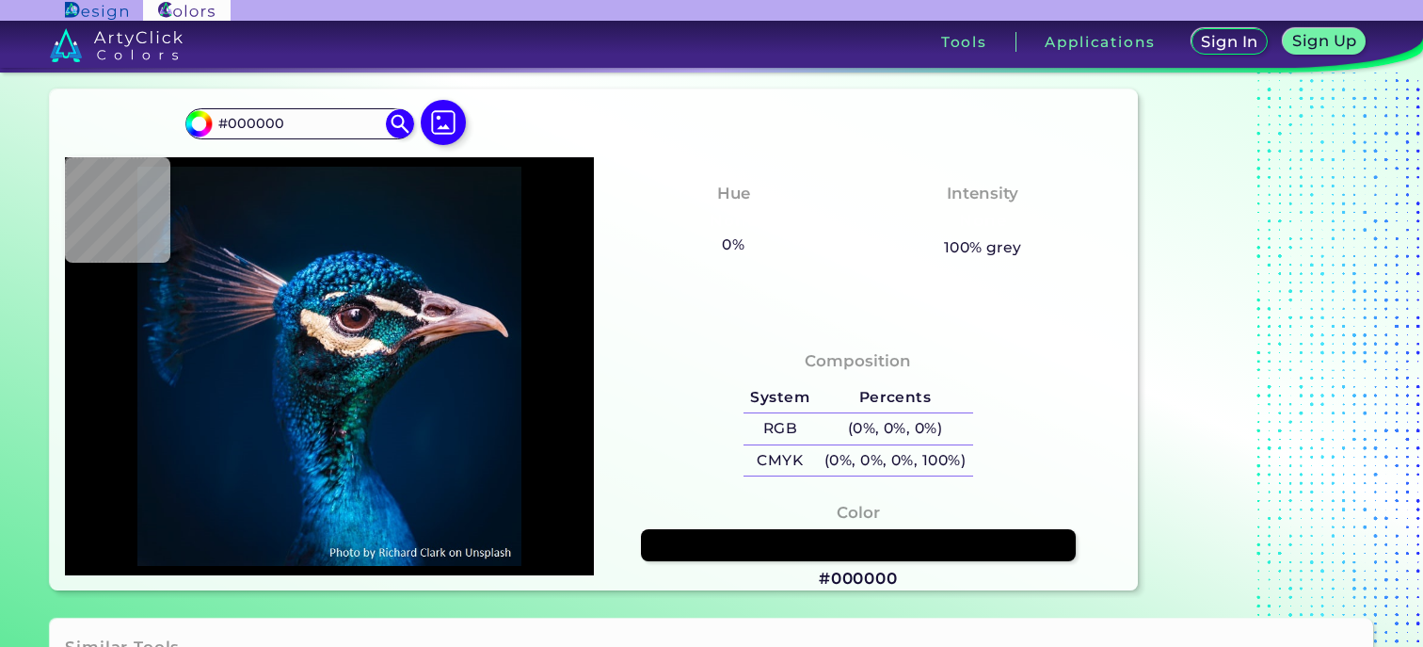 The image size is (1423, 647). I want to click on img: logo_artyclick_colors_white.svg, so click(116, 45).